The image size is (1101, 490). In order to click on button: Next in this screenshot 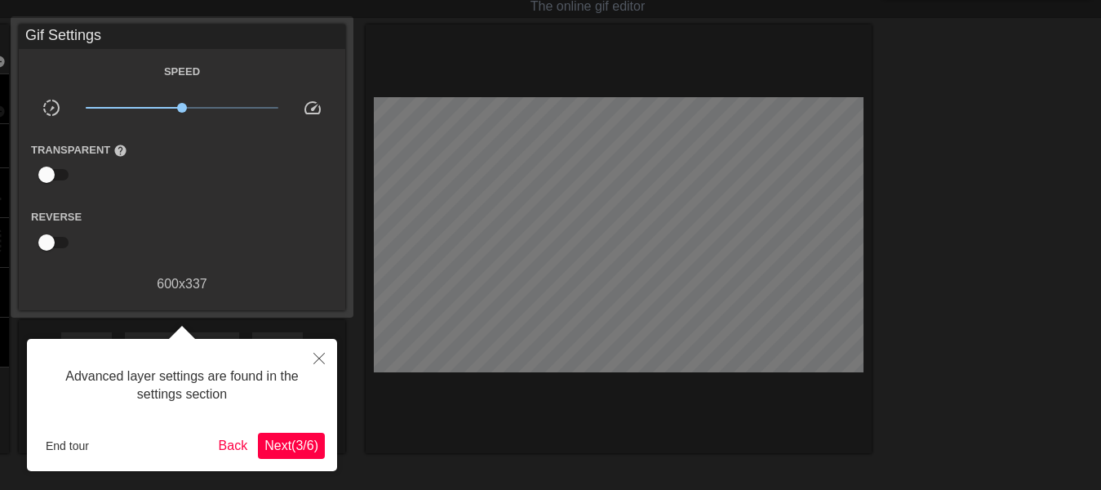, I will do `click(291, 446)`.